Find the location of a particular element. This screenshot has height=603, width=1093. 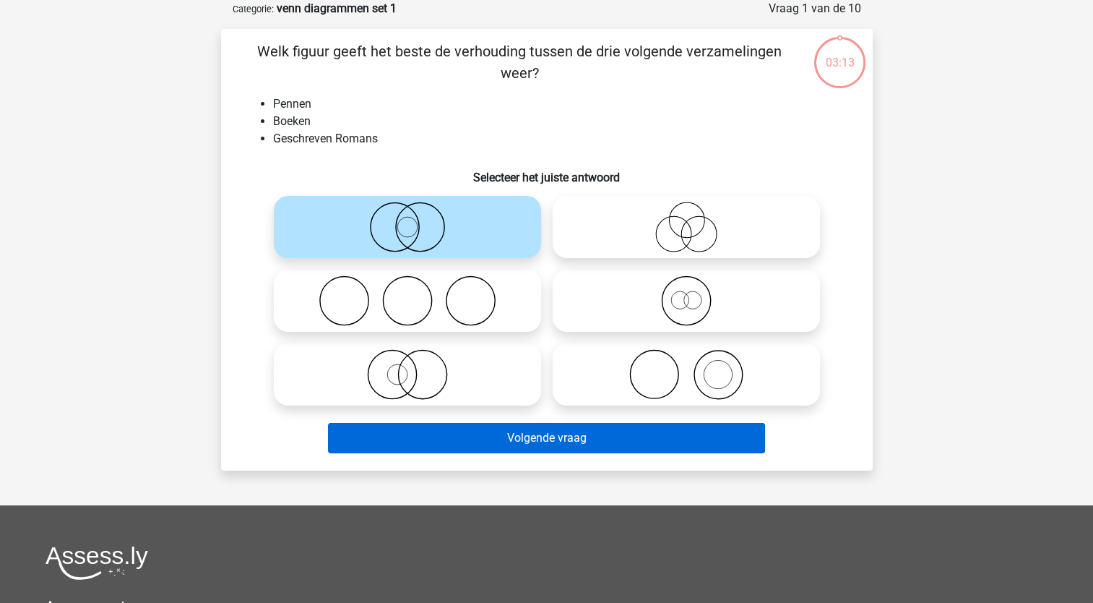

li: Boeken is located at coordinates (561, 121).